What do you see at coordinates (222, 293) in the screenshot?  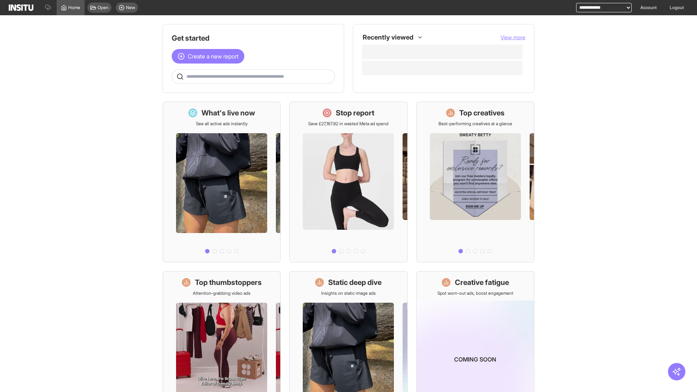 I see `p: Attention-grabbing video ads` at bounding box center [222, 293].